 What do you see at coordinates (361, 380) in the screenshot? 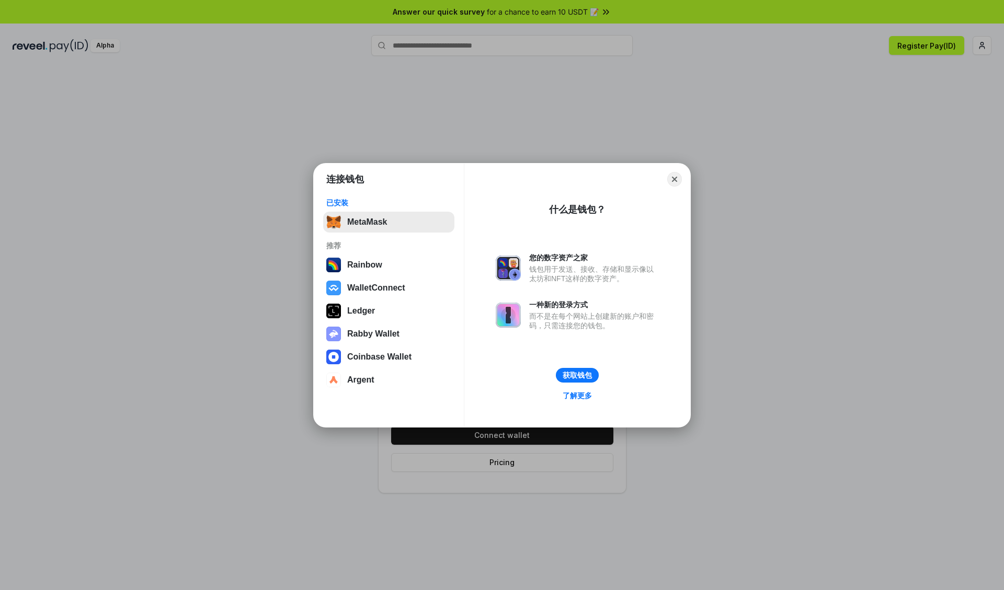
I see `div: Argent` at bounding box center [361, 380].